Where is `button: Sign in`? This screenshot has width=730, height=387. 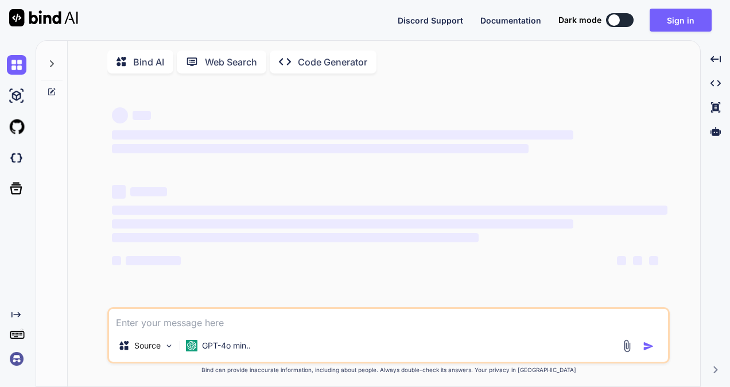
button: Sign in is located at coordinates (680, 20).